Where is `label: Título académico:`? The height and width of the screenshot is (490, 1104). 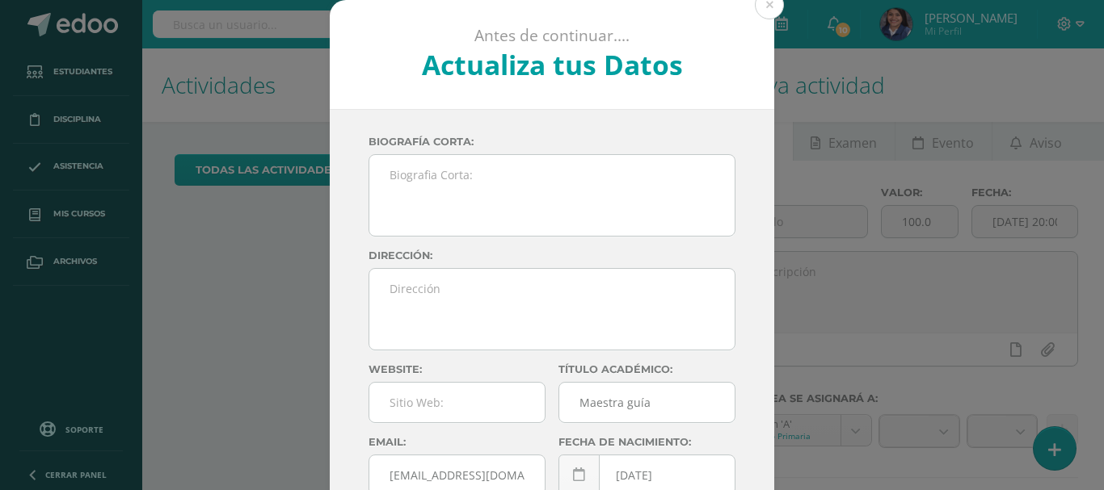 label: Título académico: is located at coordinates (646, 369).